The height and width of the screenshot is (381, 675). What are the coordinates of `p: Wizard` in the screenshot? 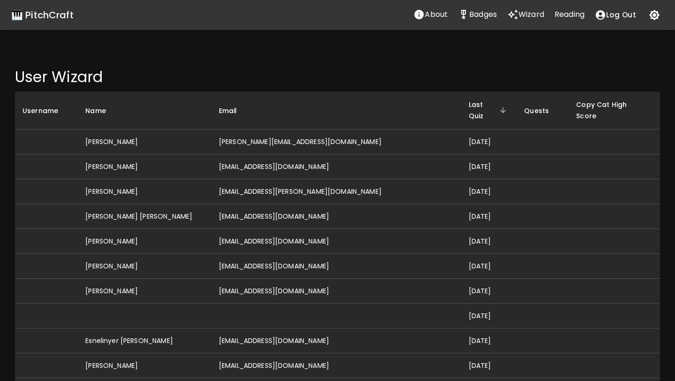 It's located at (531, 15).